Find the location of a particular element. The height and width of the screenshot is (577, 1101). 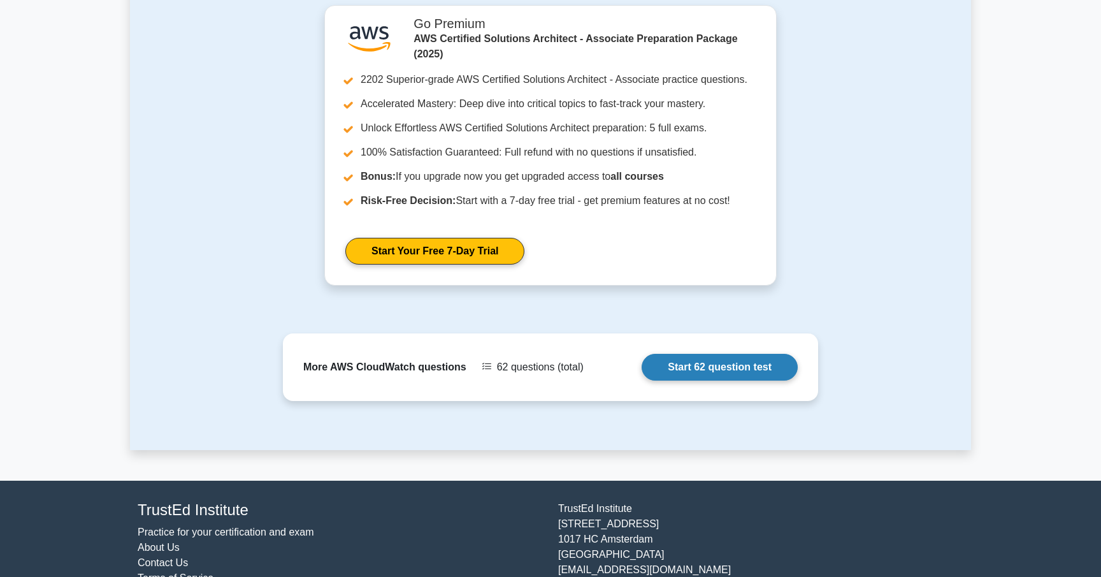

h4: TrustEd Institute is located at coordinates (340, 510).